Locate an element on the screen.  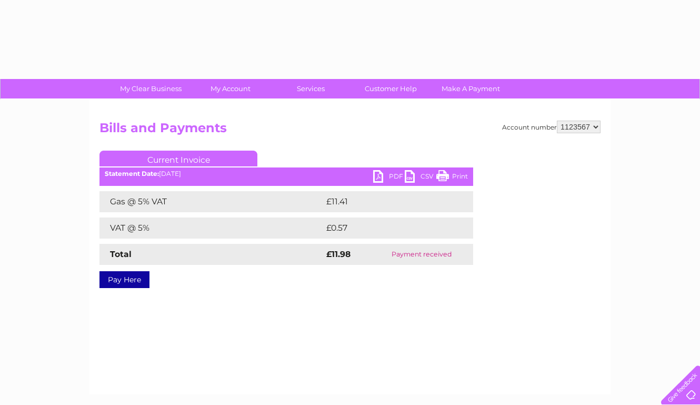
a: My Account is located at coordinates (230, 88).